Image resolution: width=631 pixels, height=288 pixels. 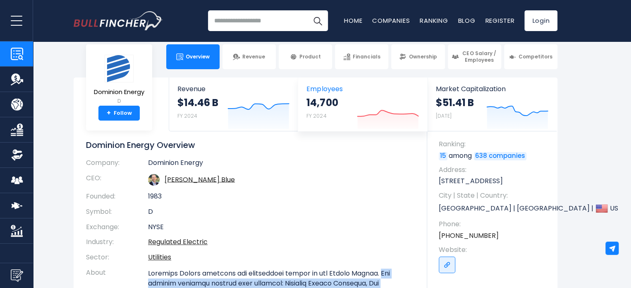 What do you see at coordinates (117, 242) in the screenshot?
I see `th: Industry:` at bounding box center [117, 242].